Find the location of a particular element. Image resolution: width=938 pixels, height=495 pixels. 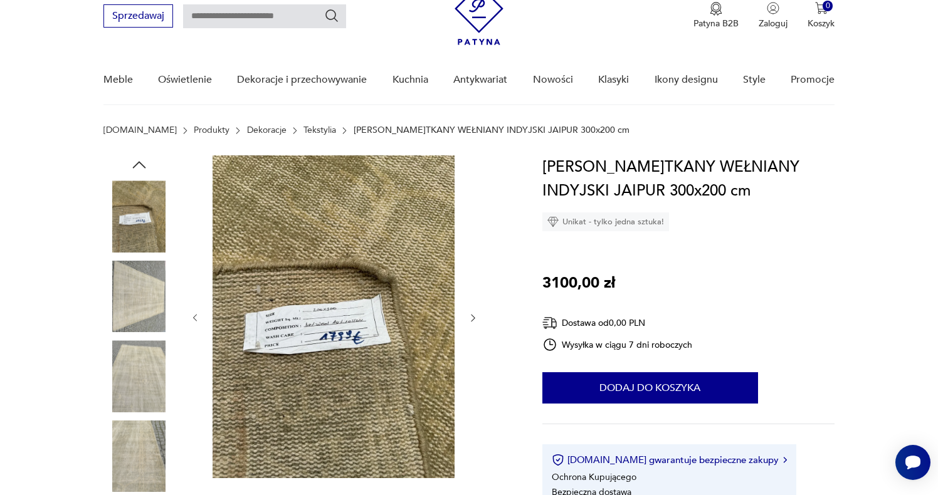

p: 3100,00 zł is located at coordinates (579, 283).